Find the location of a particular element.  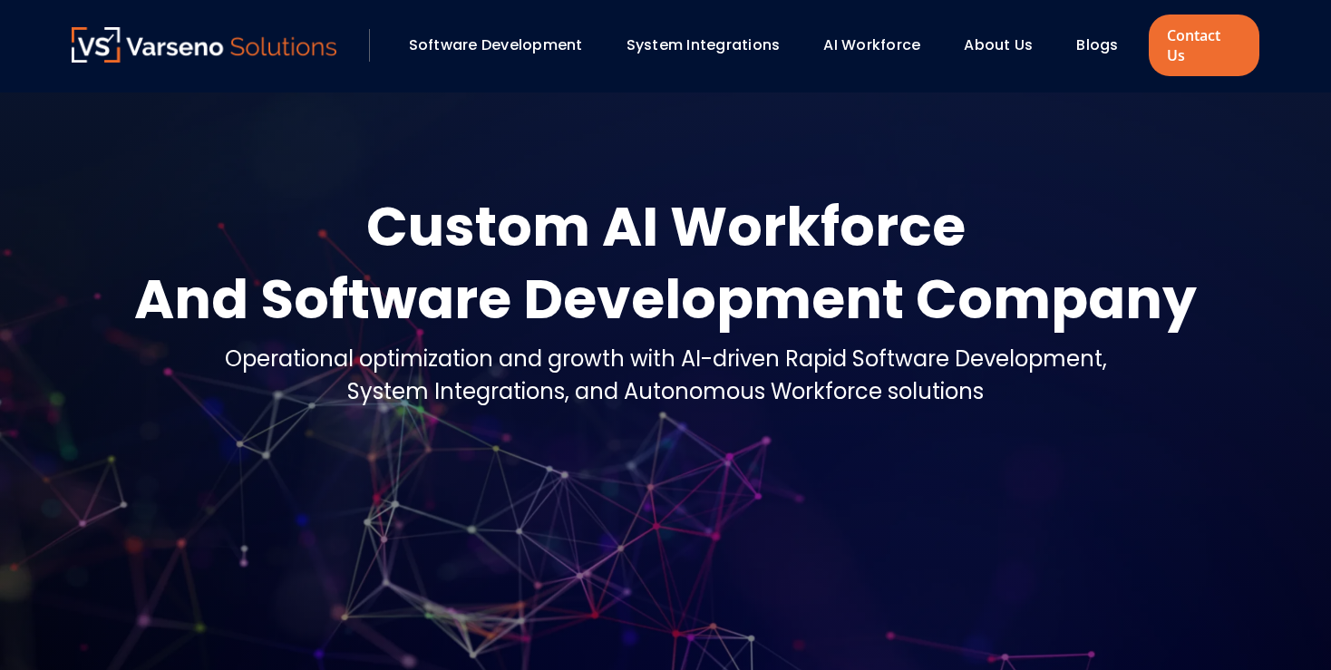

a: Blogs is located at coordinates (1097, 44).